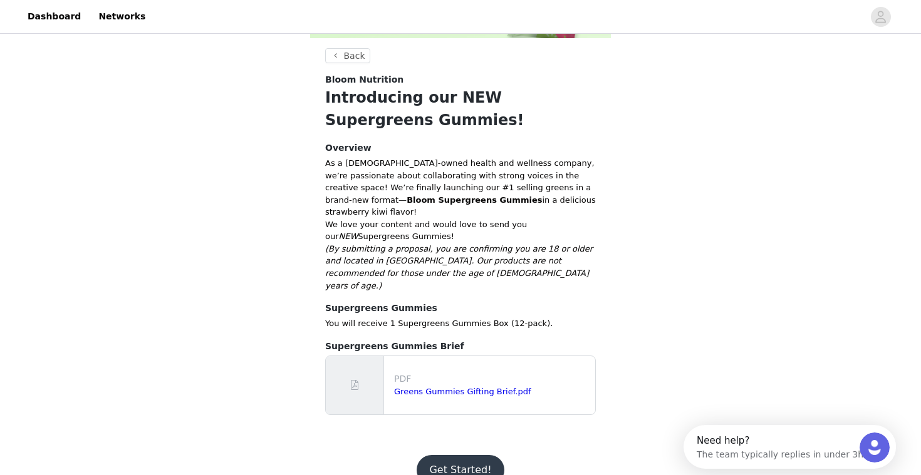  Describe the element at coordinates (474, 200) in the screenshot. I see `strong: Bloom Supergreens Gummies` at that location.